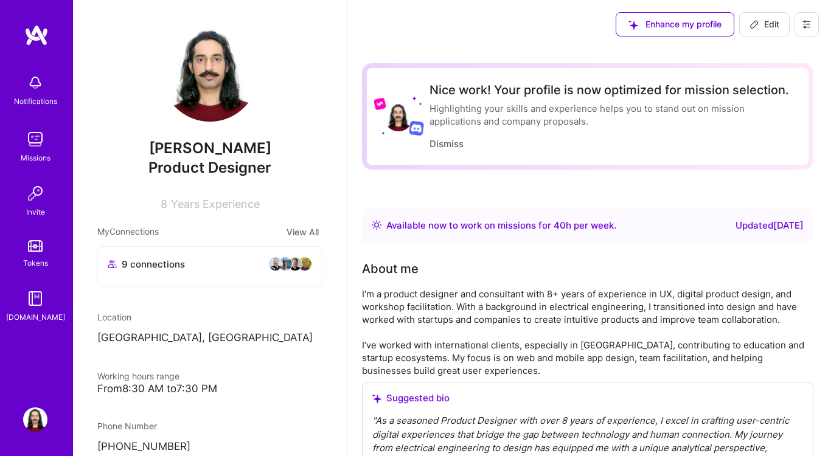 Image resolution: width=828 pixels, height=456 pixels. Describe the element at coordinates (501, 226) in the screenshot. I see `div: Available now to work on missions for h per week .` at that location.